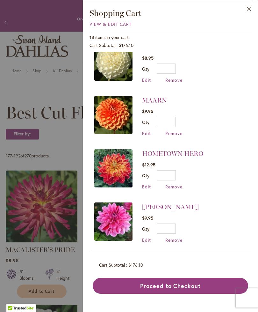  What do you see at coordinates (114, 62) in the screenshot?
I see `img: WHITE NETTIE` at bounding box center [114, 62].